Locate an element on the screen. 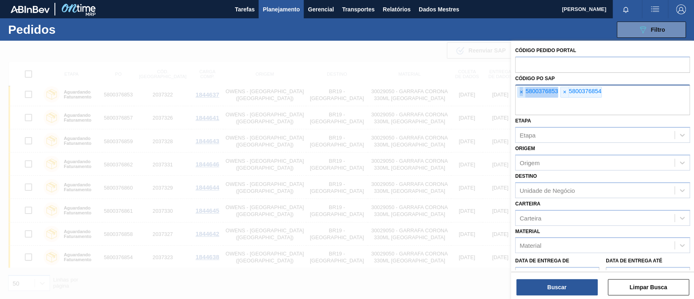 The image size is (694, 299). font: Código PO SAP is located at coordinates (535, 78).